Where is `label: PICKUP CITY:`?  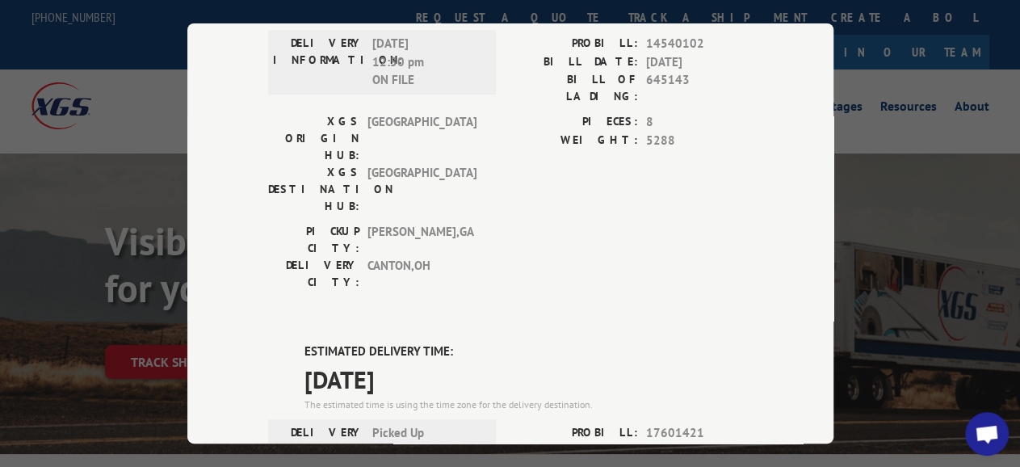 label: PICKUP CITY: is located at coordinates (313, 240).